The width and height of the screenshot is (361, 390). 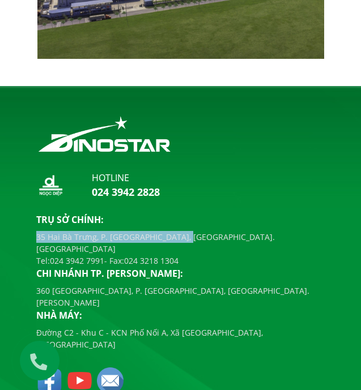 I want to click on img: logo_footer, so click(x=104, y=134).